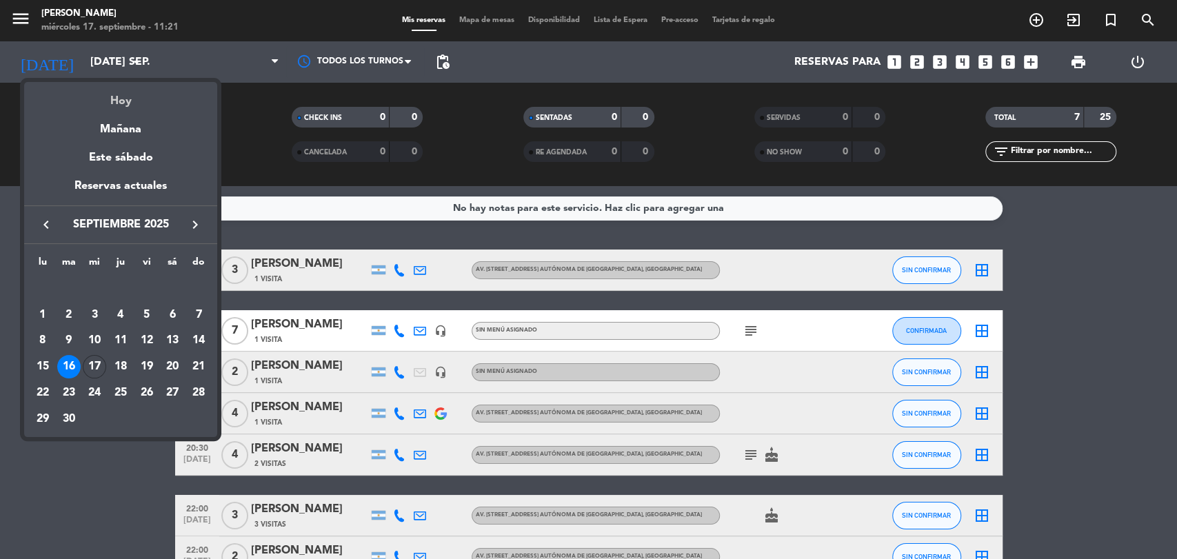 Image resolution: width=1177 pixels, height=559 pixels. What do you see at coordinates (121, 341) in the screenshot?
I see `div: 11` at bounding box center [121, 341].